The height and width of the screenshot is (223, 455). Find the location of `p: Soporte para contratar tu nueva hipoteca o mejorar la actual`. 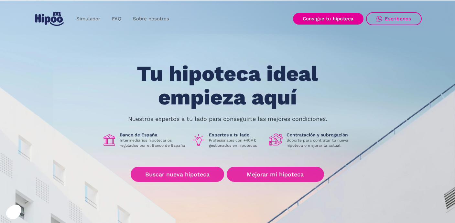

p: Soporte para contratar tu nueva hipoteca o mejorar la actual is located at coordinates (320, 143).